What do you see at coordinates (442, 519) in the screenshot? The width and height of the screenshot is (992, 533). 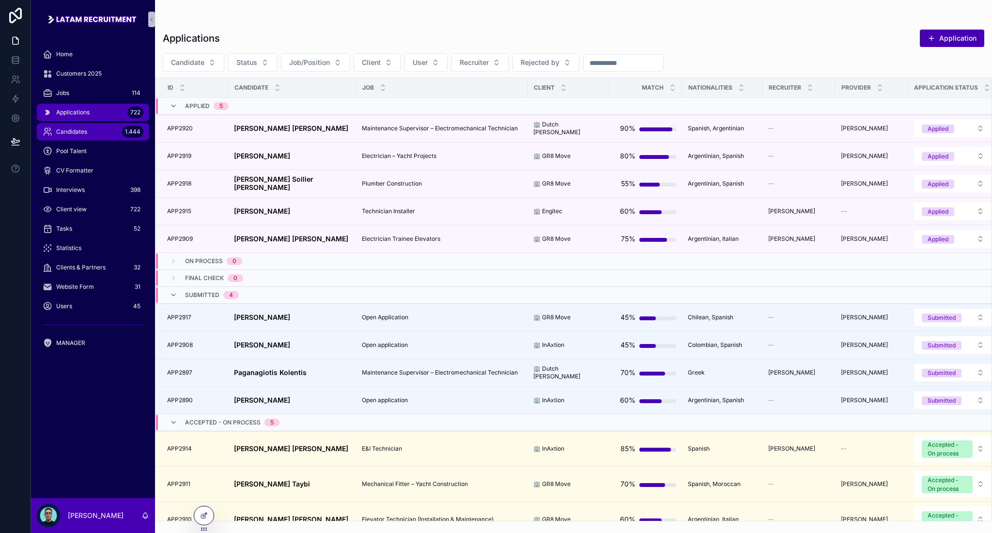 I see `a: Elevator Technician (Installation & Maintenance)` at bounding box center [442, 519].